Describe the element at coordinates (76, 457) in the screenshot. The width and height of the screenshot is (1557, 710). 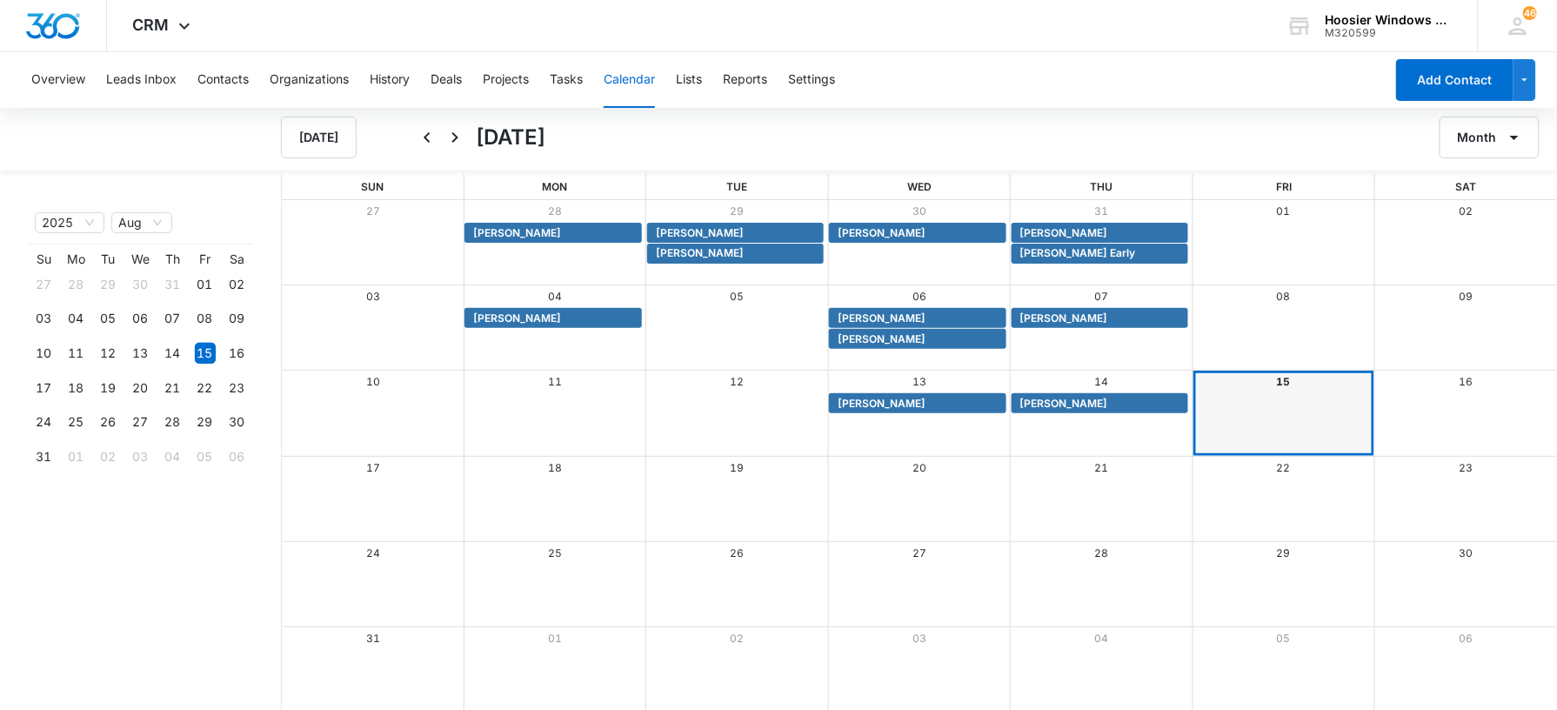
I see `td: 2025-09-01` at that location.